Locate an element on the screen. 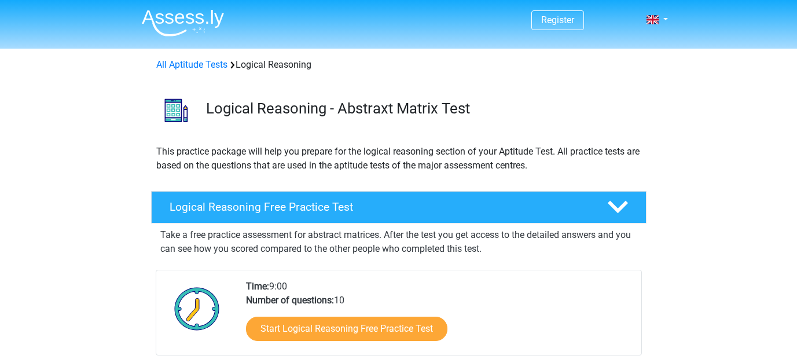 The image size is (797, 363). div: Logical Reasoning is located at coordinates (399, 65).